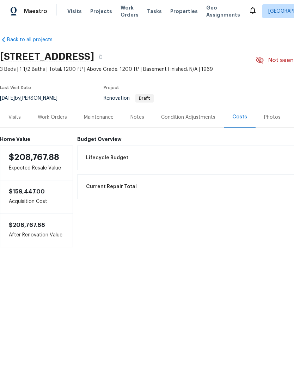 This screenshot has width=294, height=377. Describe the element at coordinates (111, 88) in the screenshot. I see `span: Project` at that location.